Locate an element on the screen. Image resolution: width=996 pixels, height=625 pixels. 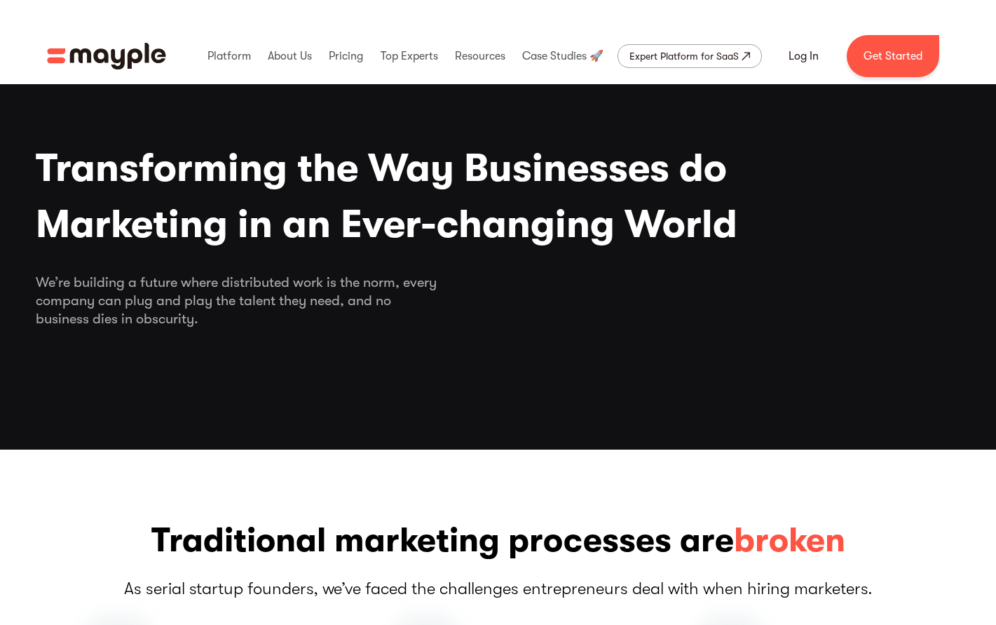
div: Top Experts is located at coordinates (409, 56).